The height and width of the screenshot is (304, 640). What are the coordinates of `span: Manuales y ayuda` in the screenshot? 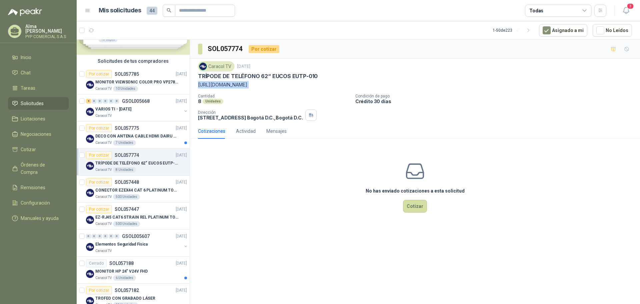 It's located at (40, 218).